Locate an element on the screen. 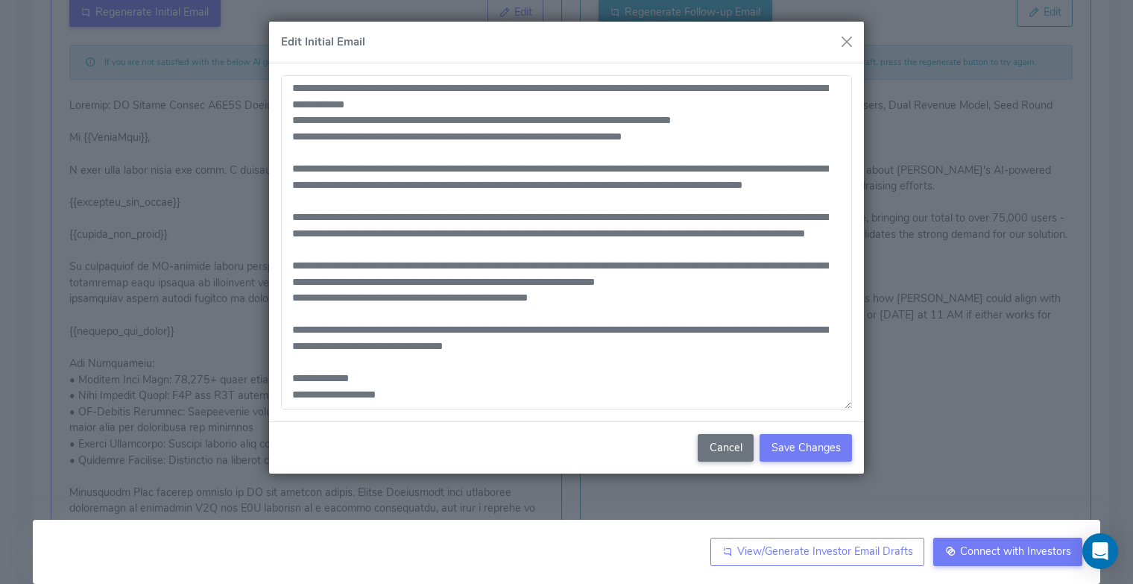 This screenshot has width=1133, height=584. div: Open Intercom Messenger is located at coordinates (1100, 551).